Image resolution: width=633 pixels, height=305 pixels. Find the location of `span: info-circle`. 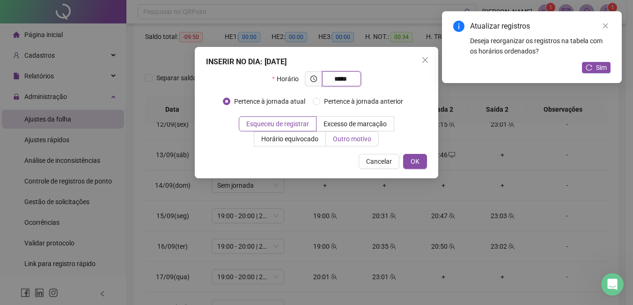

span: info-circle is located at coordinates (459, 26).